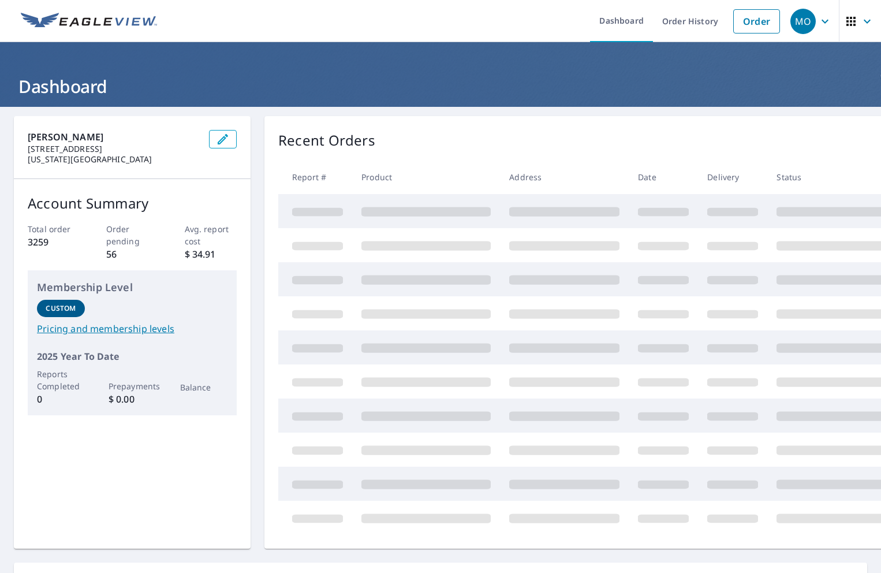  What do you see at coordinates (757, 21) in the screenshot?
I see `a: Order` at bounding box center [757, 21].